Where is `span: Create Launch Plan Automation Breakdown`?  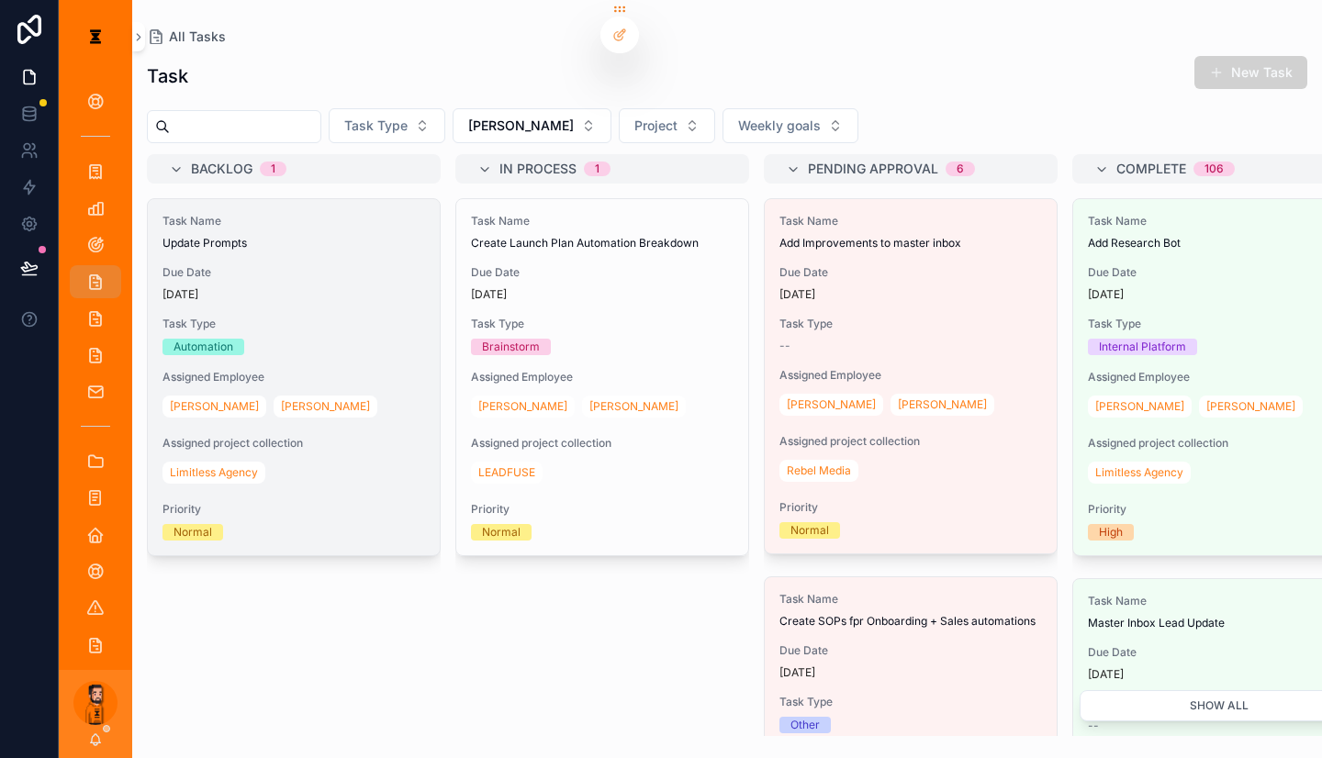 span: Create Launch Plan Automation Breakdown is located at coordinates (602, 243).